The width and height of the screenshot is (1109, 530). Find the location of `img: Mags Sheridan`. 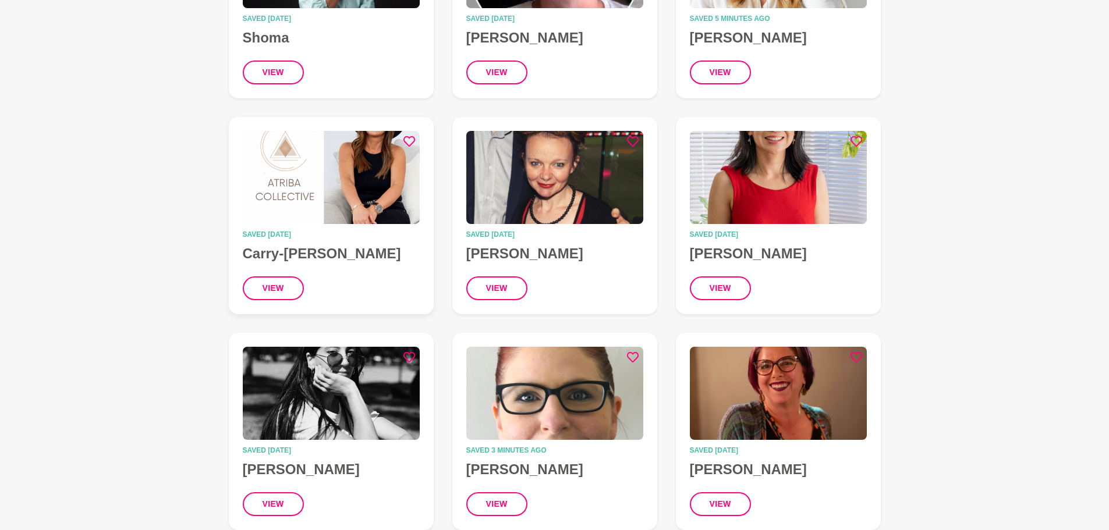

img: Mags Sheridan is located at coordinates (778, 393).